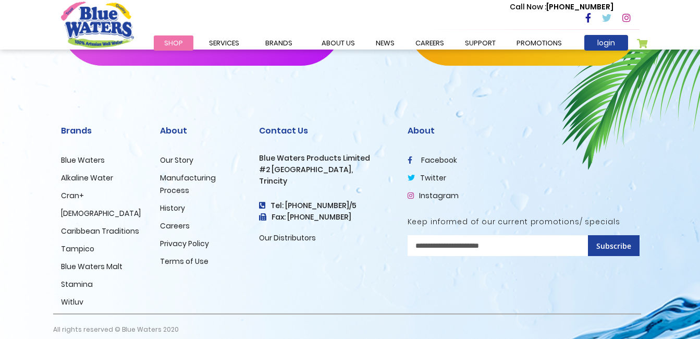 The image size is (700, 339). Describe the element at coordinates (427, 178) in the screenshot. I see `a: twitter` at that location.